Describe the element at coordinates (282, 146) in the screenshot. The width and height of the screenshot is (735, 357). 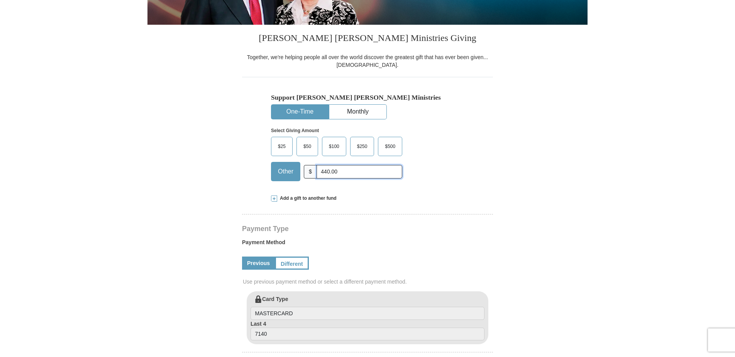
I see `span: $25` at that location.